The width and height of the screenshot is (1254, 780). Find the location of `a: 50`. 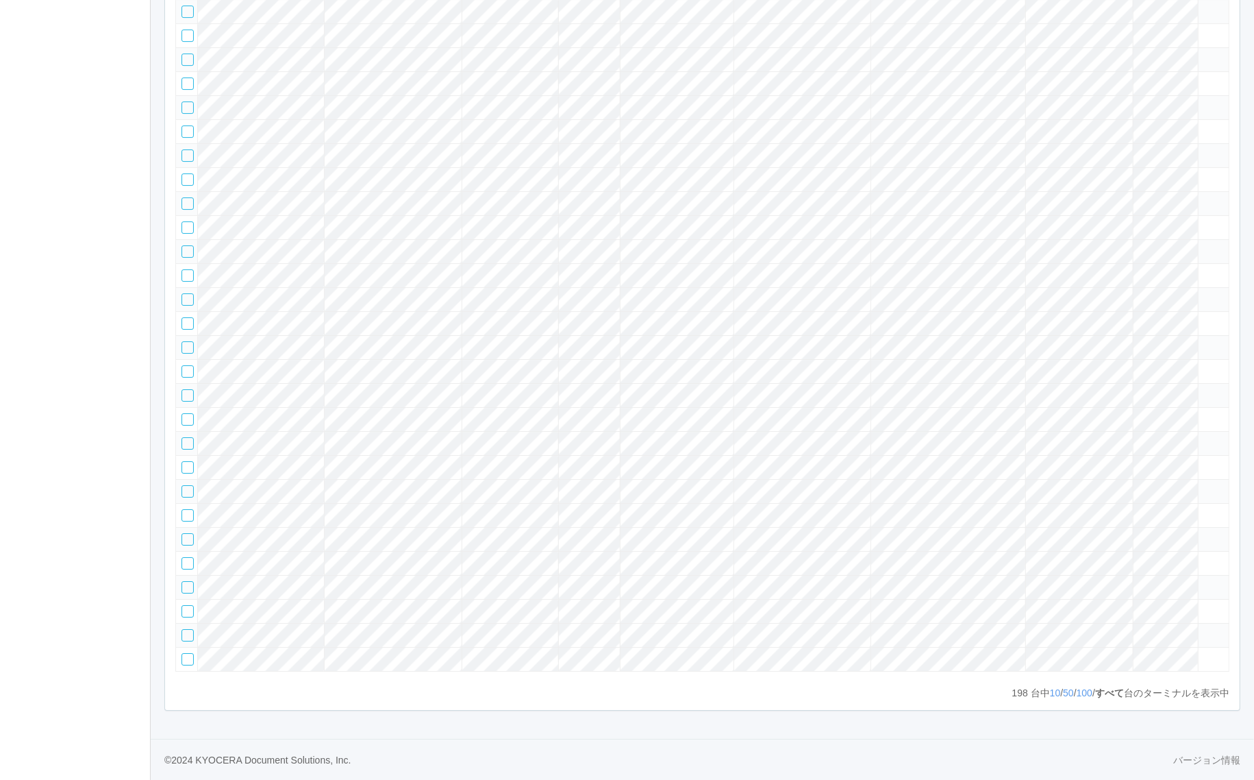

a: 50 is located at coordinates (1069, 693).